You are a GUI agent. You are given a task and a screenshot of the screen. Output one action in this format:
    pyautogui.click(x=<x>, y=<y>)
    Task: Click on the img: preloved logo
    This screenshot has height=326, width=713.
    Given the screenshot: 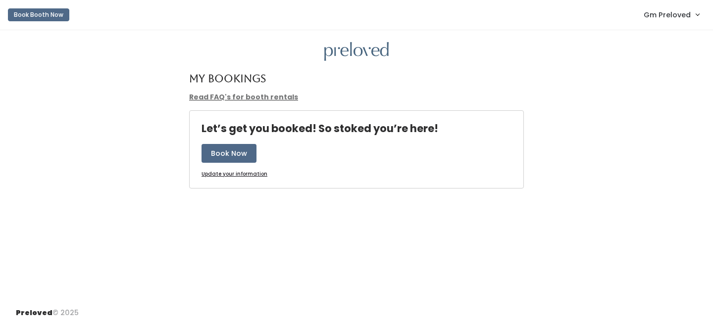 What is the action you would take?
    pyautogui.click(x=356, y=51)
    